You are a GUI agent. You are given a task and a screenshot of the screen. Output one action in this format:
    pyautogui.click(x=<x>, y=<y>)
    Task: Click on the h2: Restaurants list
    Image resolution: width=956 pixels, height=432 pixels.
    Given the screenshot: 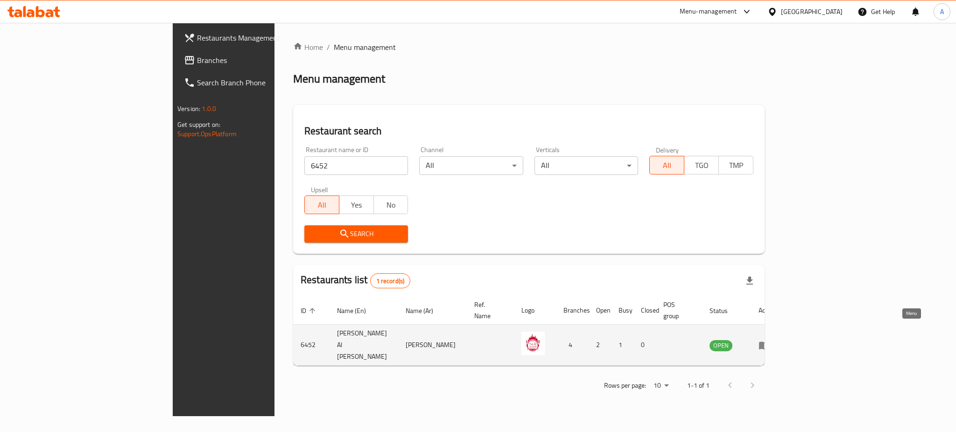 What is the action you would take?
    pyautogui.click(x=355, y=281)
    